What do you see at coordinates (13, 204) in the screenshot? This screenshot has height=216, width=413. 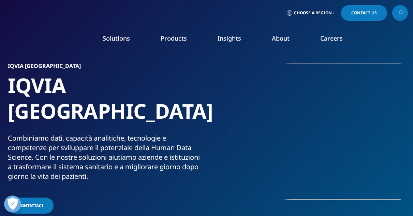 I see `button: Apri preferenze` at bounding box center [13, 204].